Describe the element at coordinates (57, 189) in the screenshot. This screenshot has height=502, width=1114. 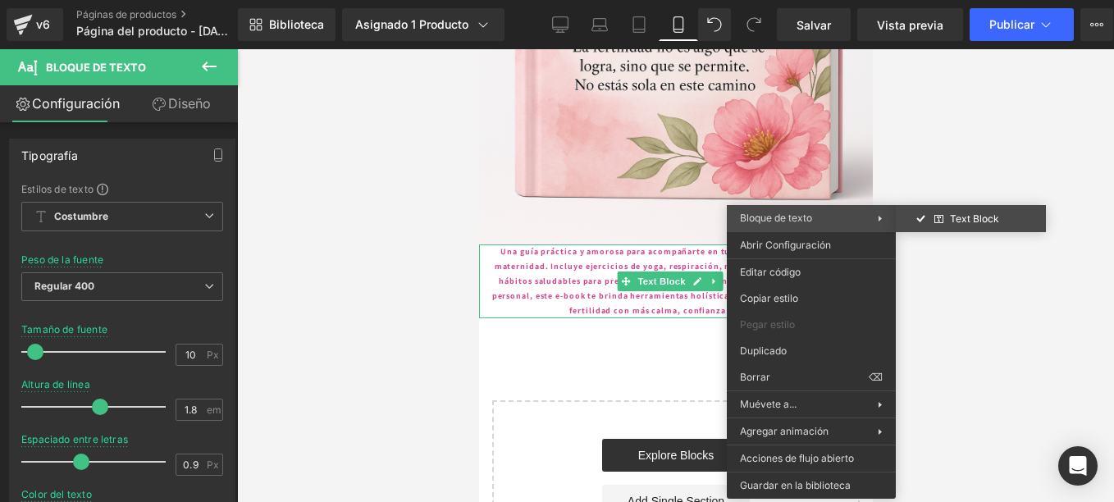
I see `font: Estilos de texto` at that location.